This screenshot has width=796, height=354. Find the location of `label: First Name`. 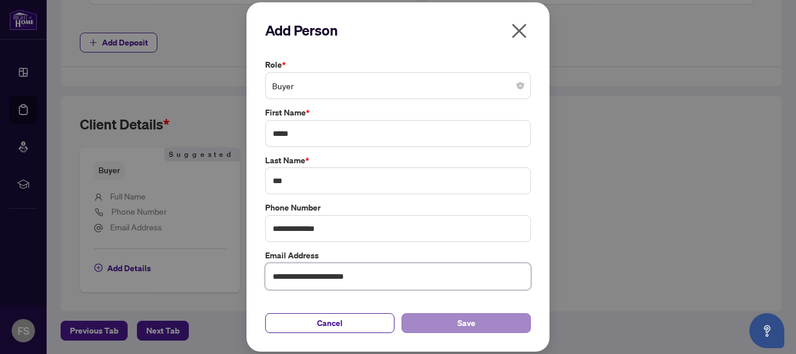

label: First Name is located at coordinates (398, 112).